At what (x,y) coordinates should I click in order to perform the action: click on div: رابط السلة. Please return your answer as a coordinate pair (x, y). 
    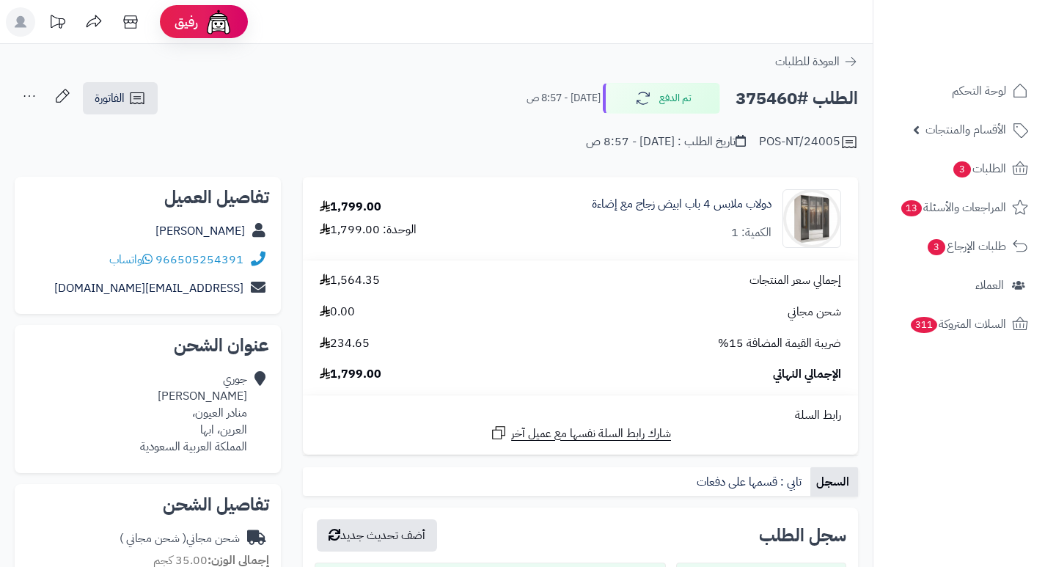
    Looking at the image, I should click on (580, 415).